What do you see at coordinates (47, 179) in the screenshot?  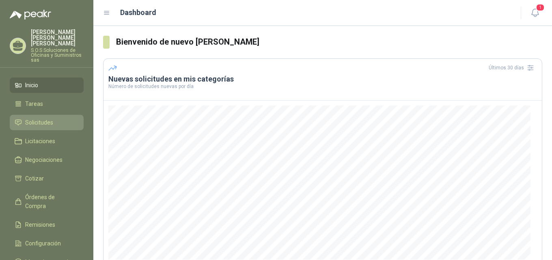 I see `a: Cotizar` at bounding box center [47, 179].